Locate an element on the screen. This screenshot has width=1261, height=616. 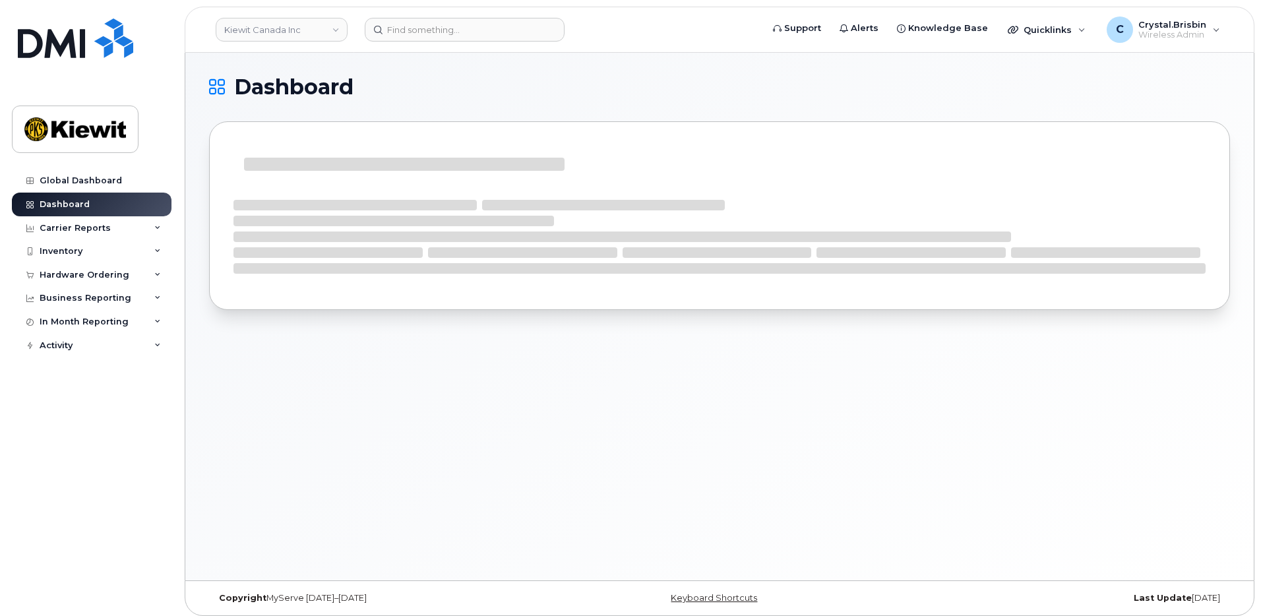
a: Keyboard Shortcuts is located at coordinates (714, 598).